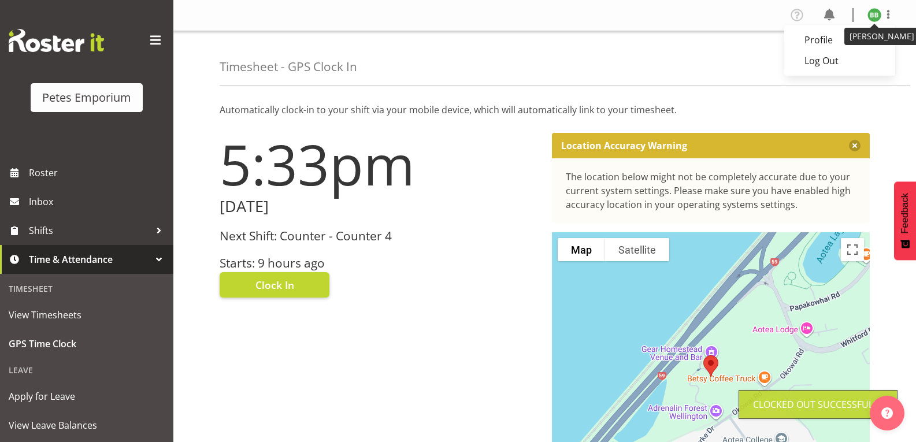  I want to click on span: GPS Time Clock, so click(87, 344).